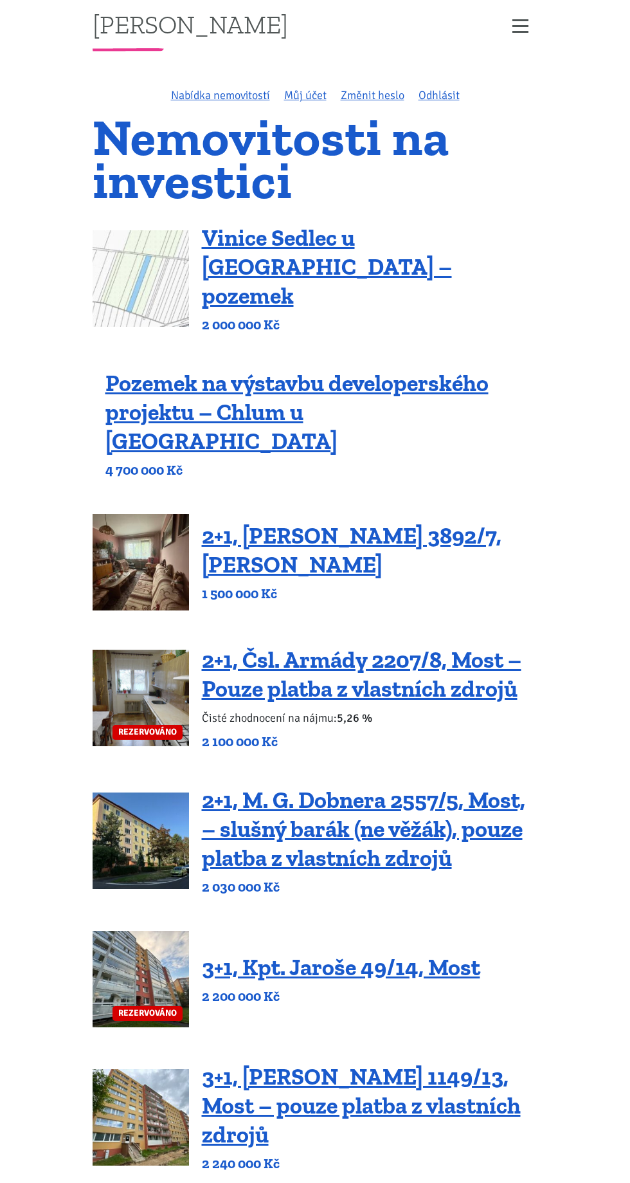 The width and height of the screenshot is (630, 1183). What do you see at coordinates (521, 26) in the screenshot?
I see `button: Zobrazit menu` at bounding box center [521, 26].